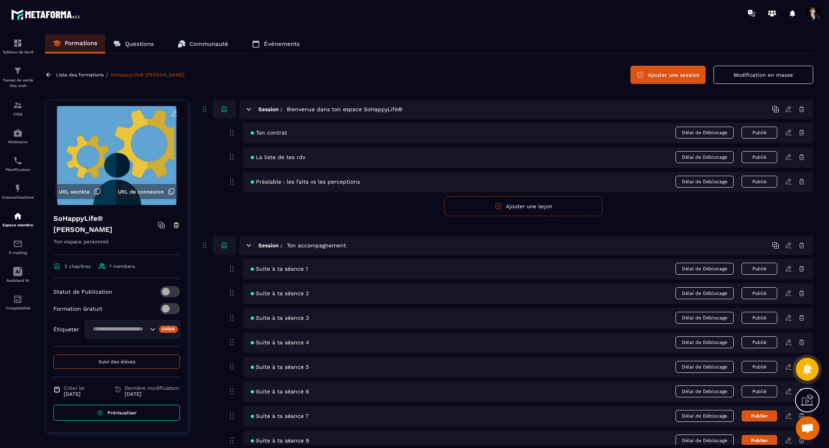  Describe the element at coordinates (345, 109) in the screenshot. I see `h5: Bienvenue dans ton espace SoHappyLife®` at that location.